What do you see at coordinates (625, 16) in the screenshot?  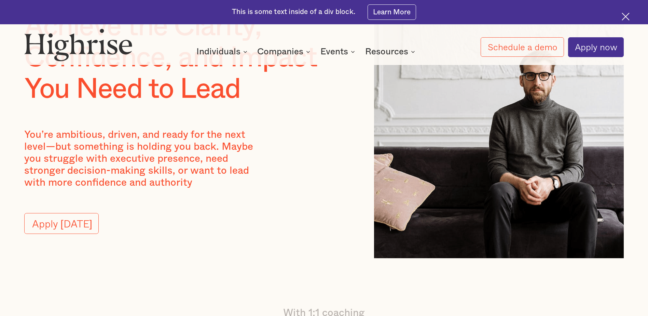 I see `img: Cross icon` at bounding box center [625, 16].